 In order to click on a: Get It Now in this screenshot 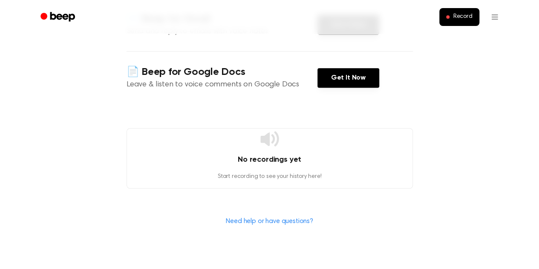, I will do `click(348, 78)`.